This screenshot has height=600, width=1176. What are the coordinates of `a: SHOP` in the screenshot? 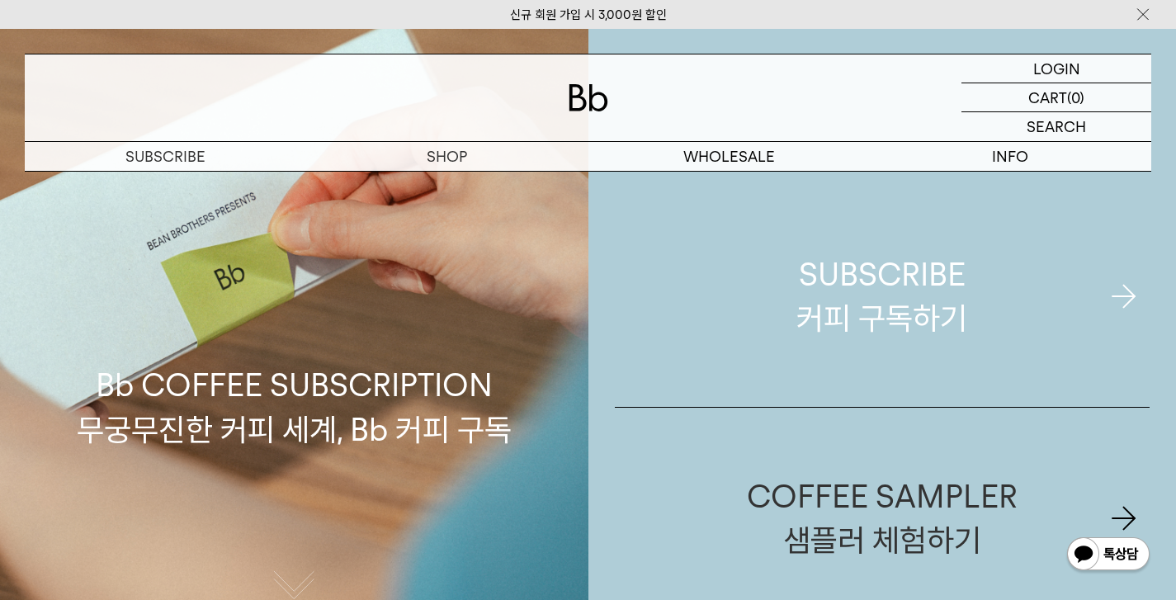 It's located at (447, 156).